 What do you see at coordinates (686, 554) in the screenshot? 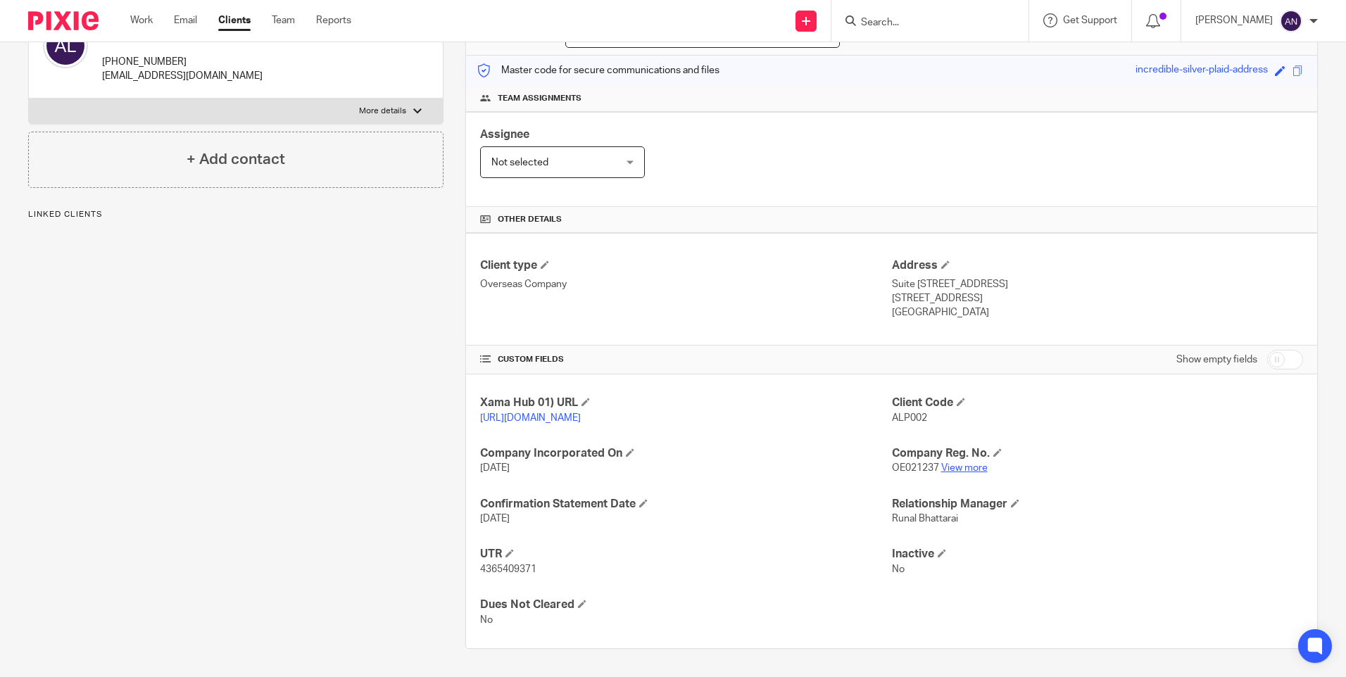
I see `h4: UTR` at bounding box center [686, 554].